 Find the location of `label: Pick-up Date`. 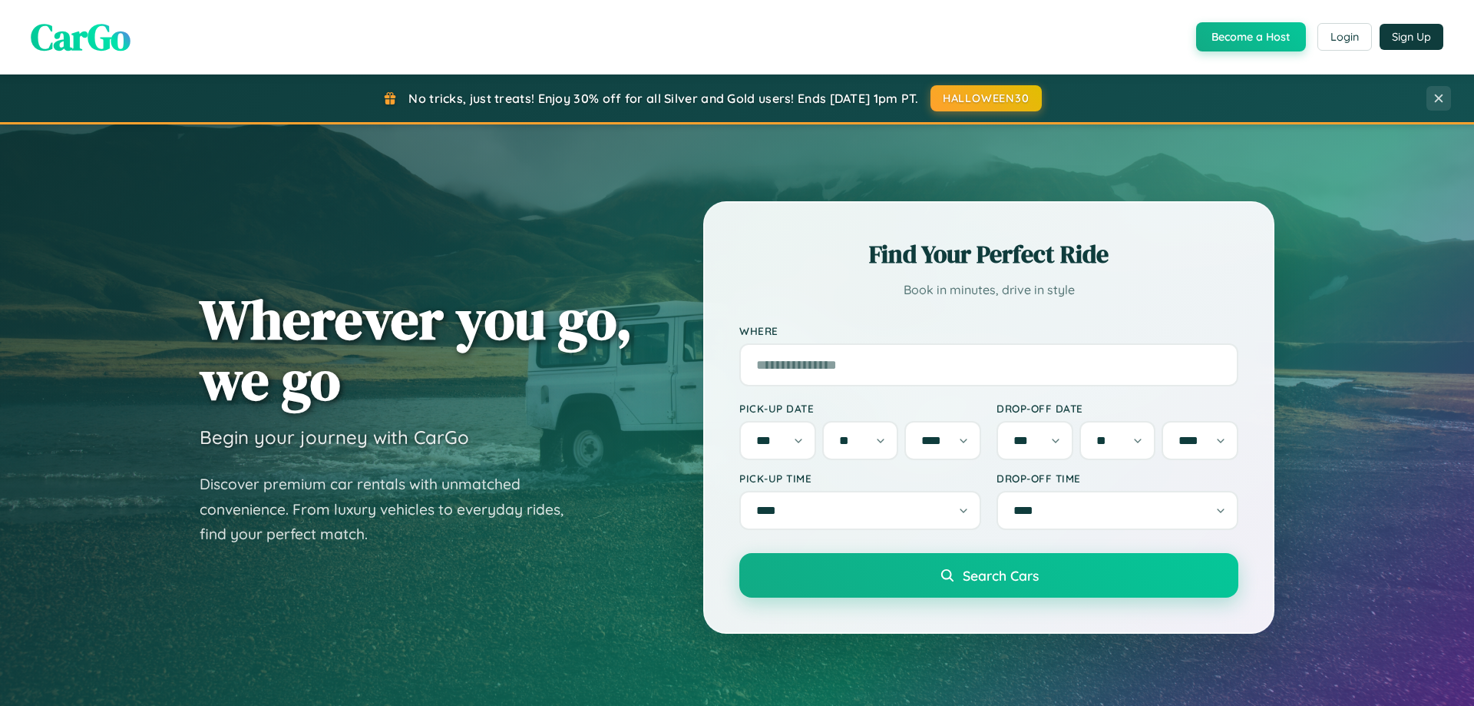

label: Pick-up Date is located at coordinates (860, 408).